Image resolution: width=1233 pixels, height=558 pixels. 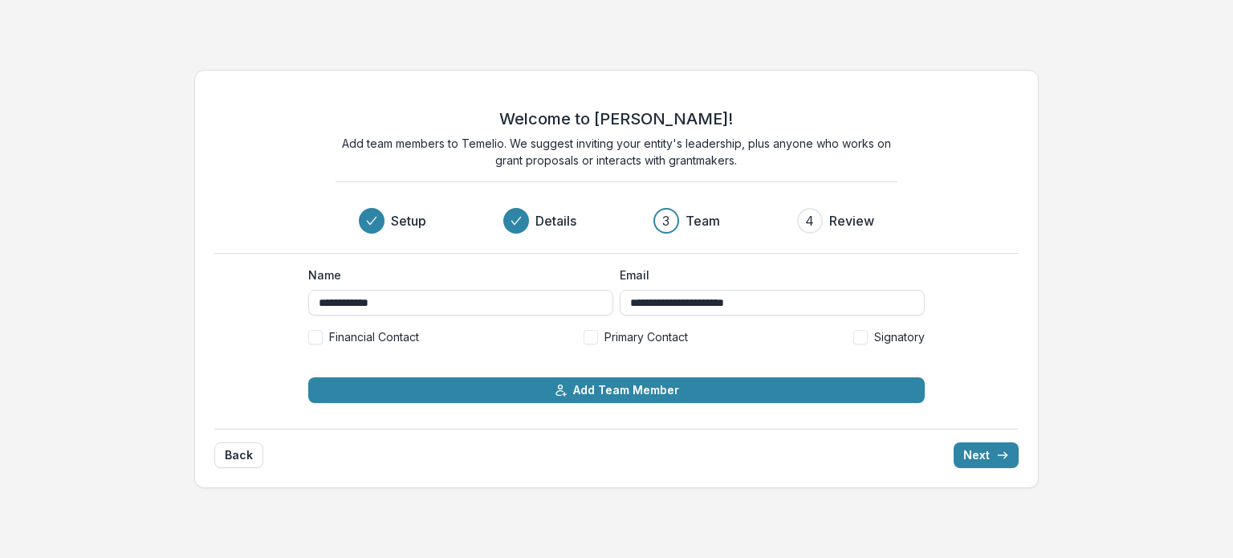 I want to click on span: Financial Contact, so click(x=374, y=336).